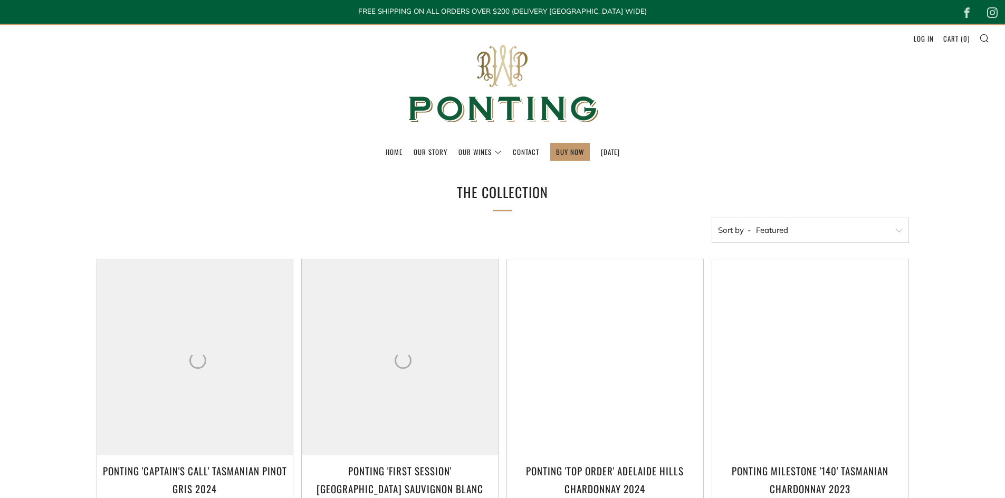 The image size is (1005, 498). What do you see at coordinates (503, 84) in the screenshot?
I see `img: Ponting Wines` at bounding box center [503, 84].